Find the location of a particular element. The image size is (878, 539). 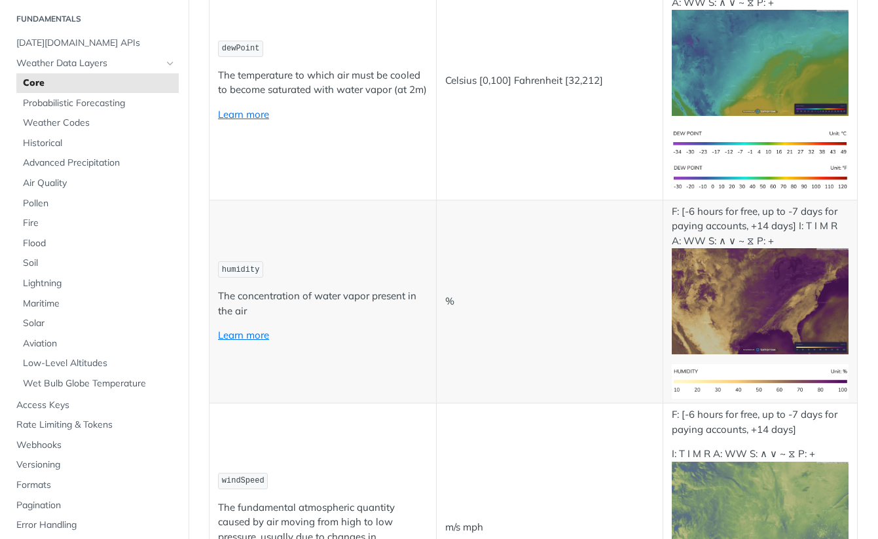

span: Low-Level Altitudes is located at coordinates (99, 363).